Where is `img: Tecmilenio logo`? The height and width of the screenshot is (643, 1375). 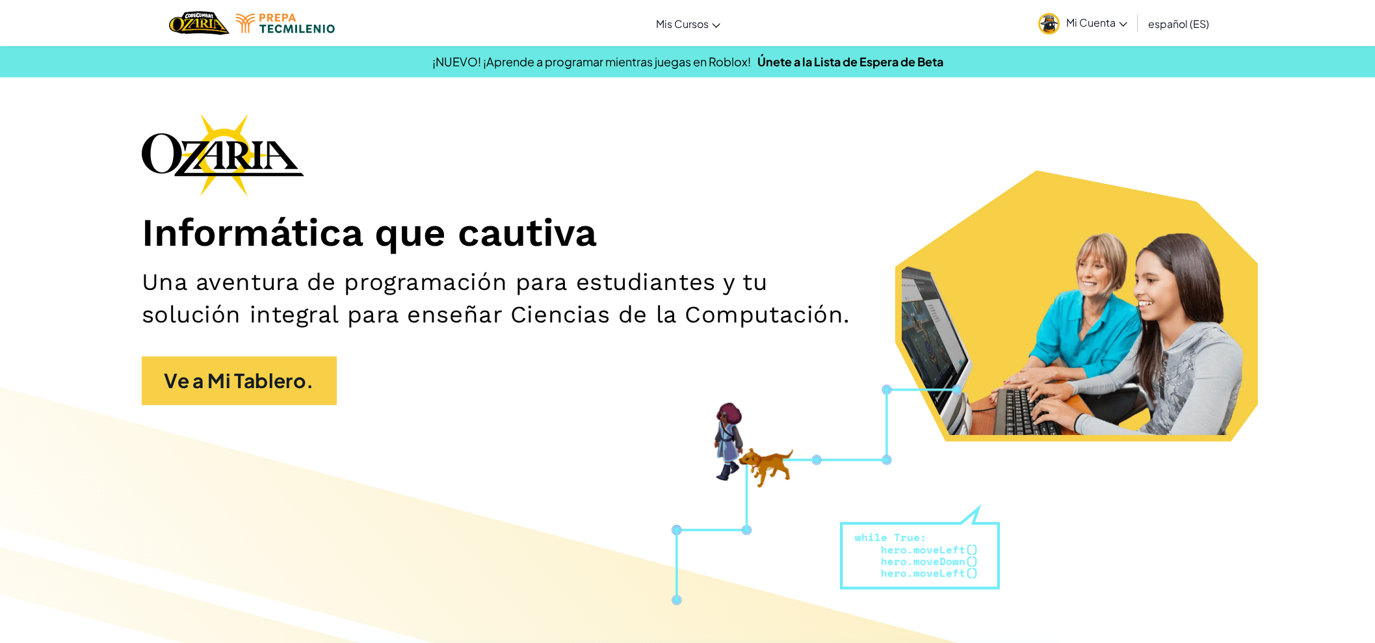 img: Tecmilenio logo is located at coordinates (285, 23).